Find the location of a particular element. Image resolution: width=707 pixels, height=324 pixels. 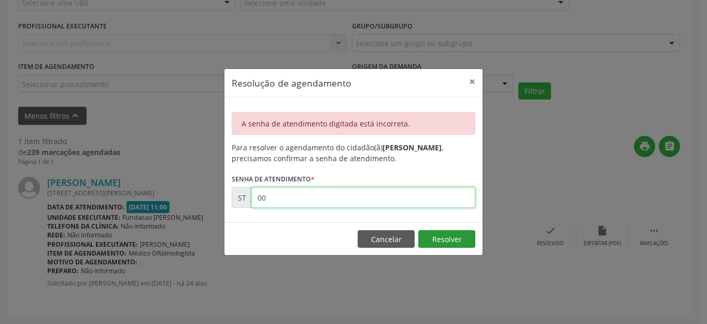

button: Cancelar is located at coordinates (386, 239).